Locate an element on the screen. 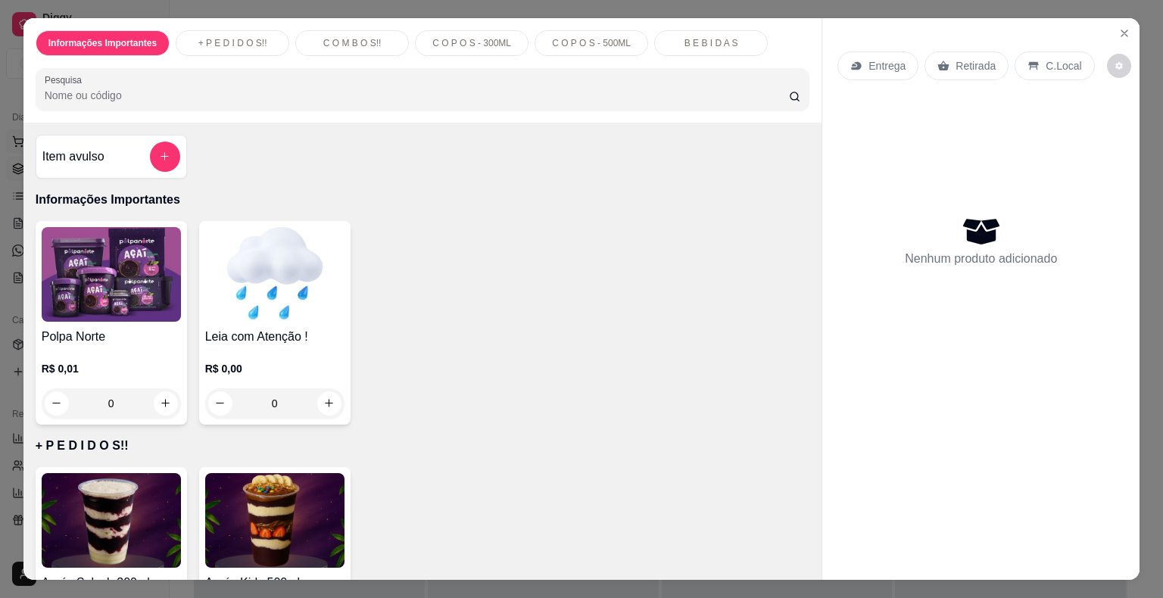 This screenshot has height=598, width=1163. p: B E B I D A S is located at coordinates (711, 43).